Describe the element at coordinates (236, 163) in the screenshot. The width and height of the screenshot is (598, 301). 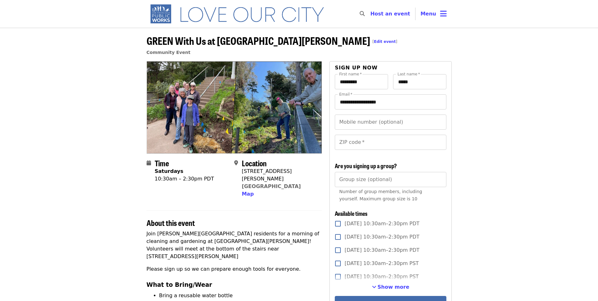
I see `i: map-marker-alt icon` at that location.